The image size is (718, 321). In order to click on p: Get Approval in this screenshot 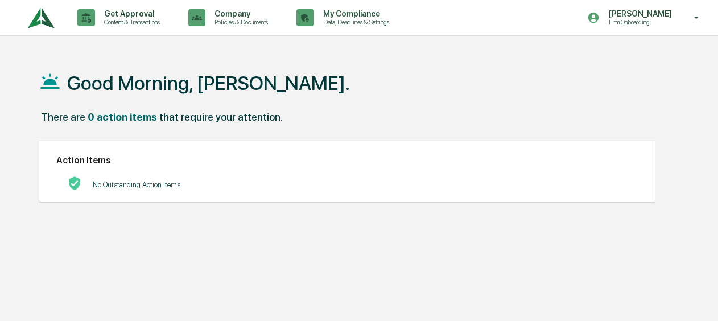, I will do `click(130, 14)`.